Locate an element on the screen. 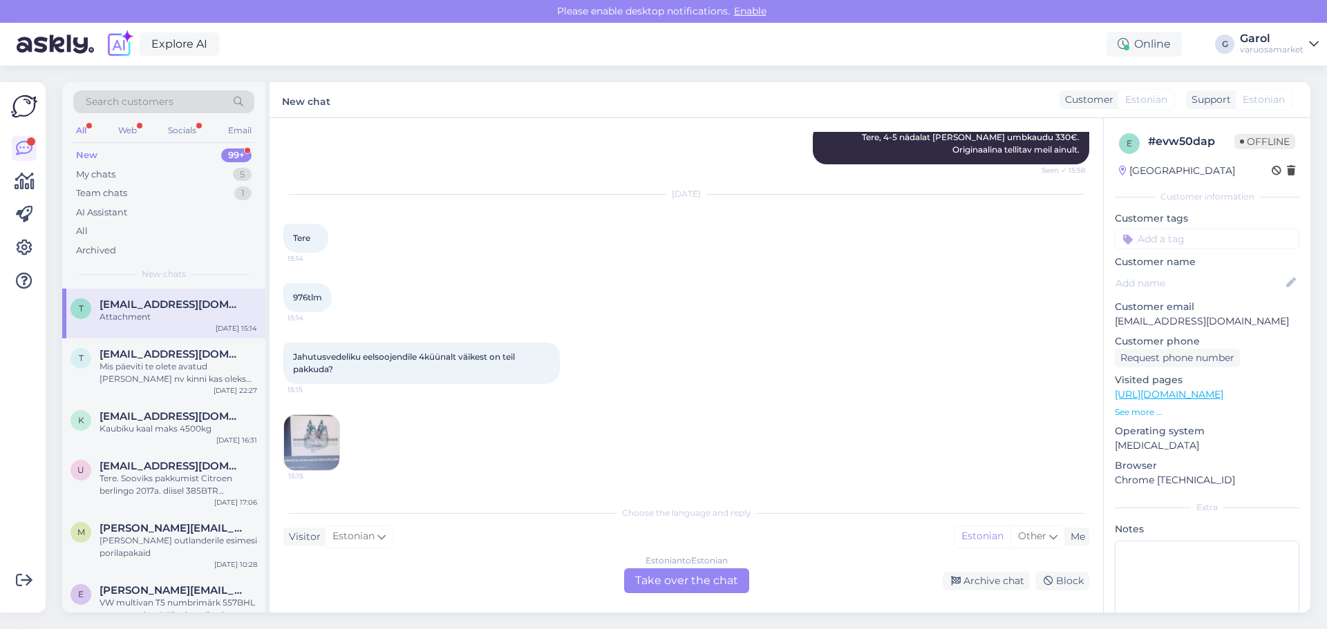 This screenshot has width=1327, height=629. div: varuosamarket is located at coordinates (1271, 50).